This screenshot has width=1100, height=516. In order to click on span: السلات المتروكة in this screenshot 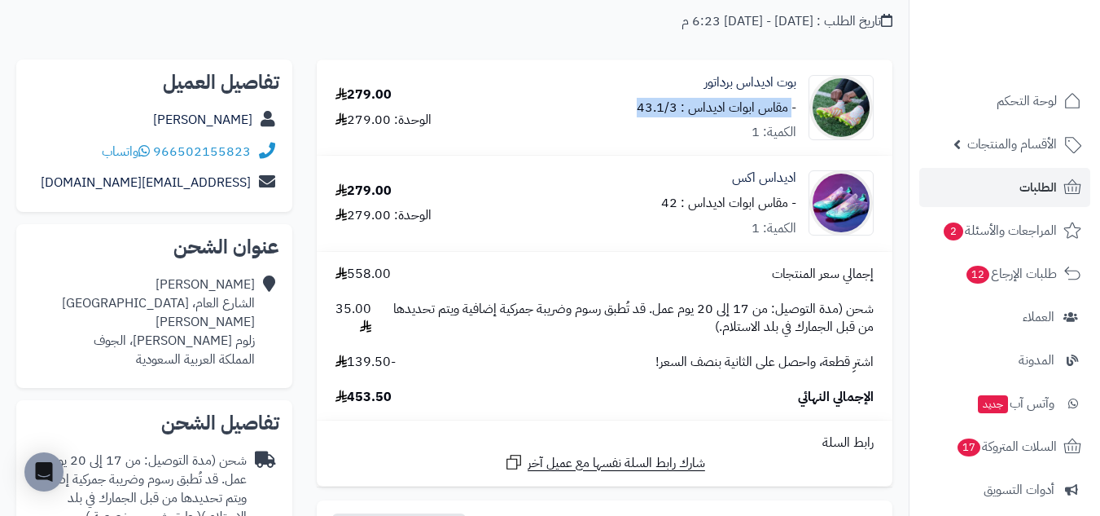, I will do `click(1007, 446)`.